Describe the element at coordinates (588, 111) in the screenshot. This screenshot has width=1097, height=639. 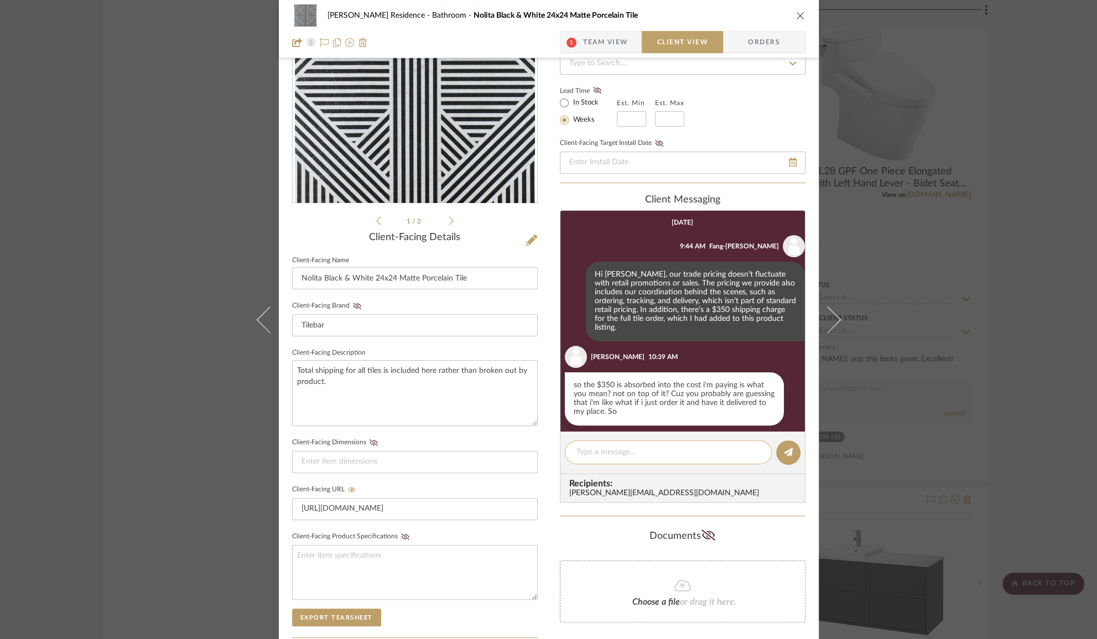
I see `mat-radio-group: Select item type` at that location.